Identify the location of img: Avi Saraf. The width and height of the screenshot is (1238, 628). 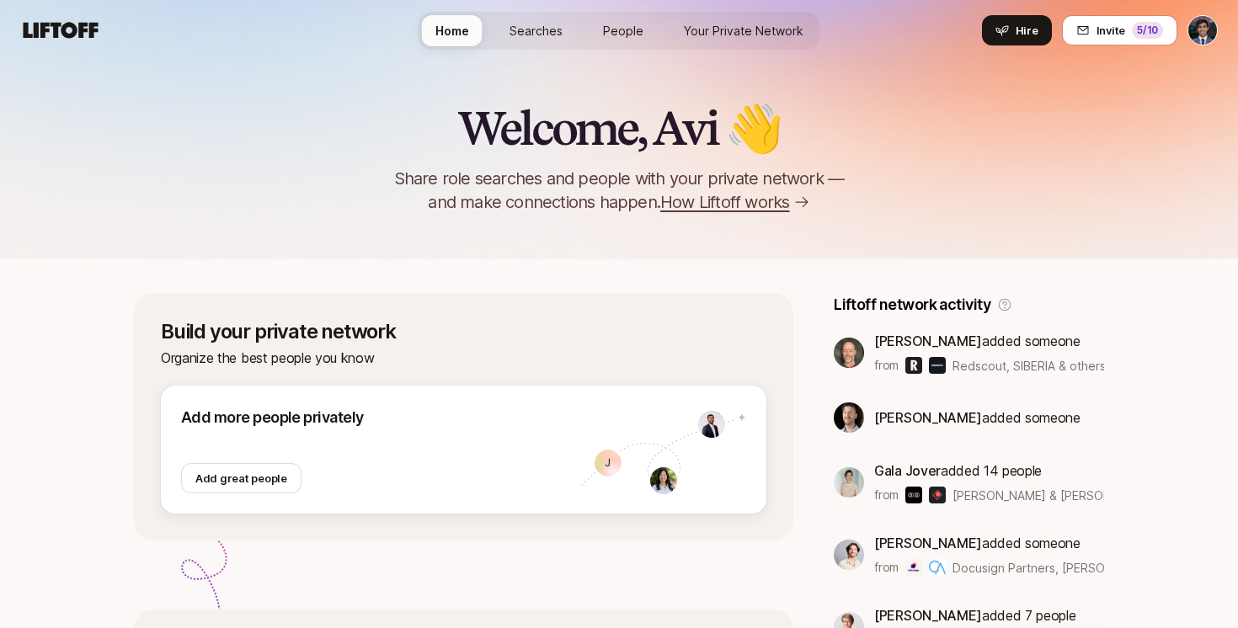
(1202, 30).